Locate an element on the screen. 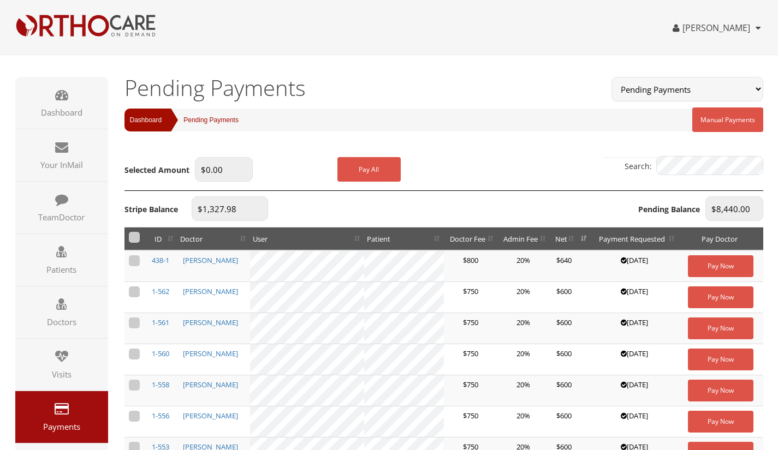 Image resolution: width=778 pixels, height=450 pixels. th: Net: activate to sort column ascending is located at coordinates (564, 239).